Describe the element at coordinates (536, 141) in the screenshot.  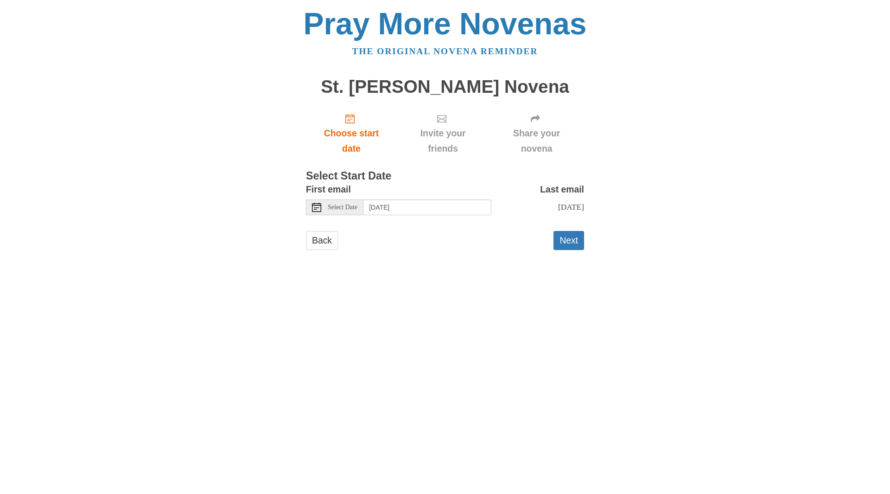
I see `span: Share your novena` at that location.